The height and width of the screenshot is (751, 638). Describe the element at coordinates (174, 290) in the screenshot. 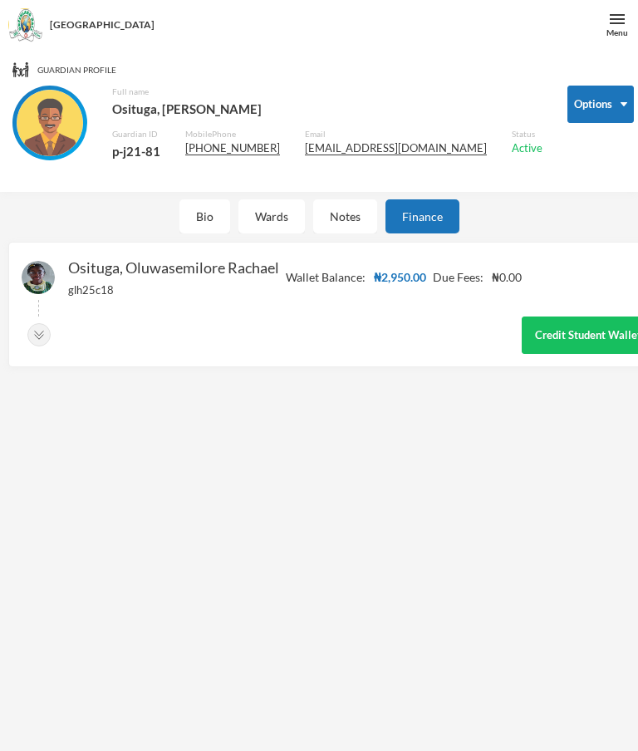

I see `div: glh25c18` at that location.